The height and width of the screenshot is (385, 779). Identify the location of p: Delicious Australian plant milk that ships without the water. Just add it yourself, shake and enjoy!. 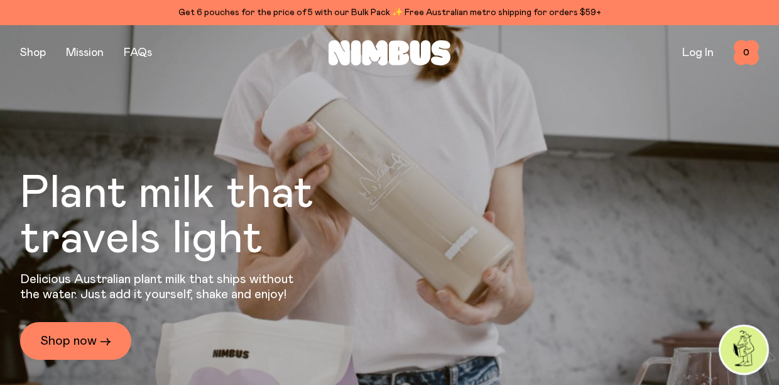
(161, 287).